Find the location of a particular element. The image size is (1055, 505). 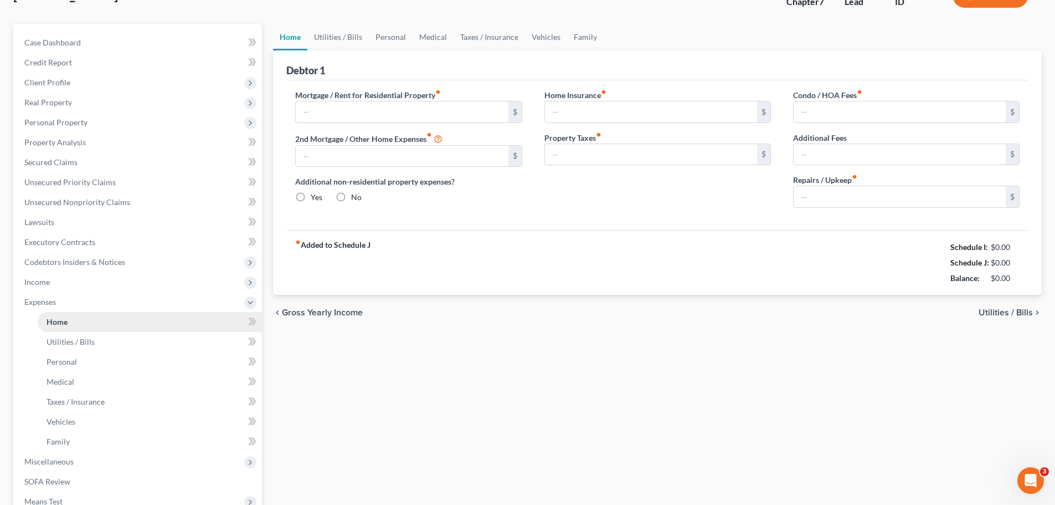

label: Repairs / Upkeep is located at coordinates (825, 179).